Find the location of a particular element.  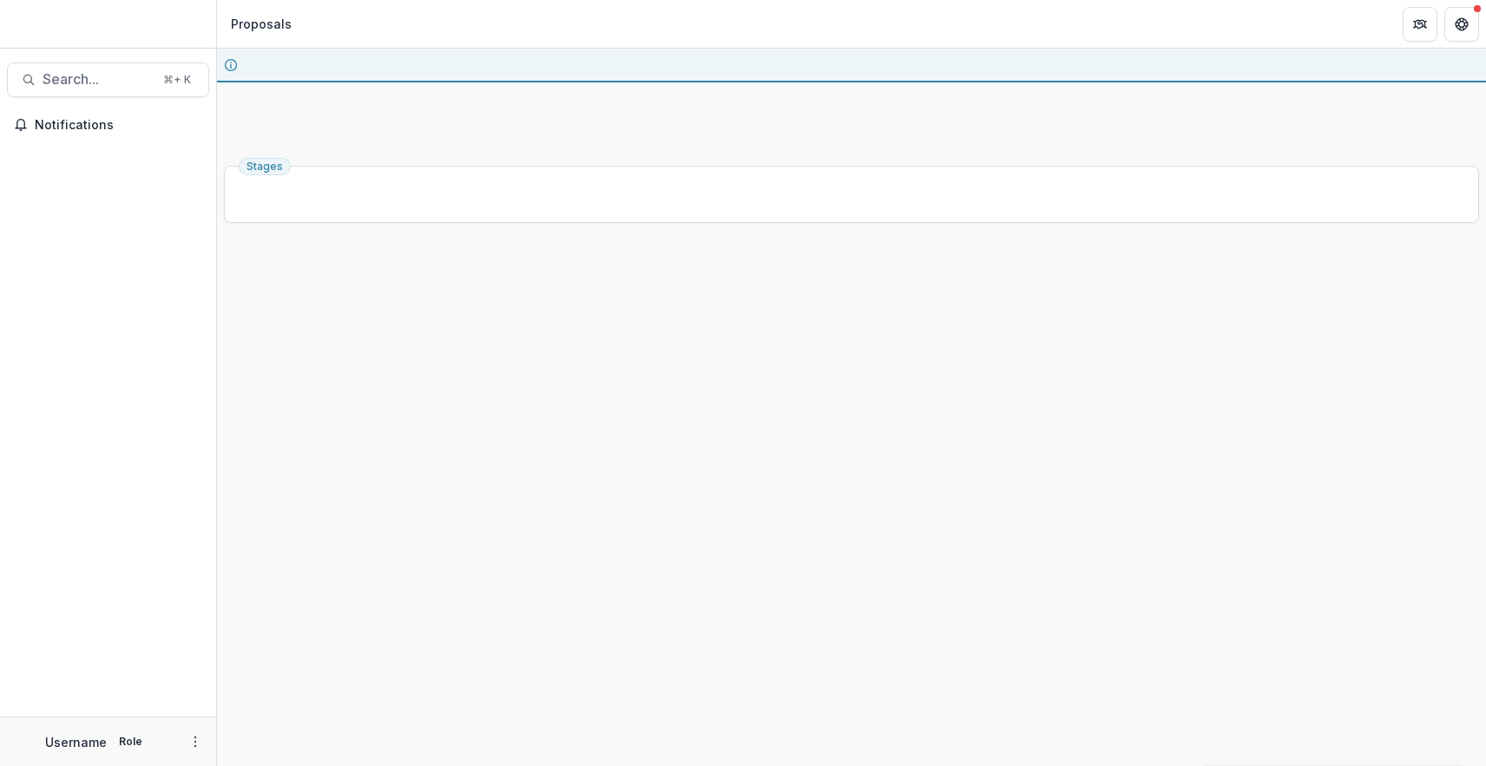

span: Notifications is located at coordinates (118, 125).